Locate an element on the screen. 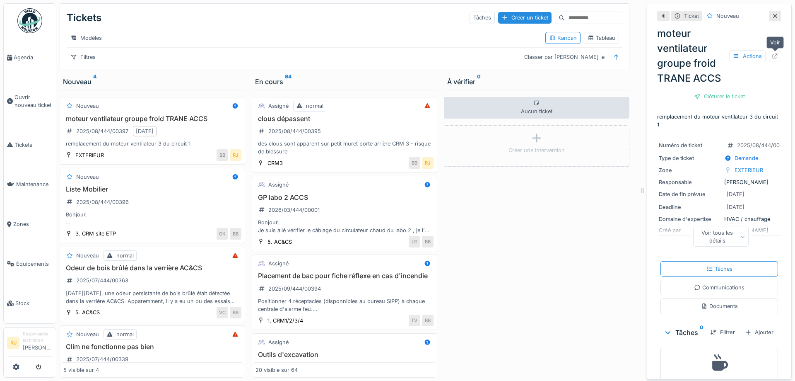 The height and width of the screenshot is (381, 795). div: Créer une intervention is located at coordinates (537, 150).